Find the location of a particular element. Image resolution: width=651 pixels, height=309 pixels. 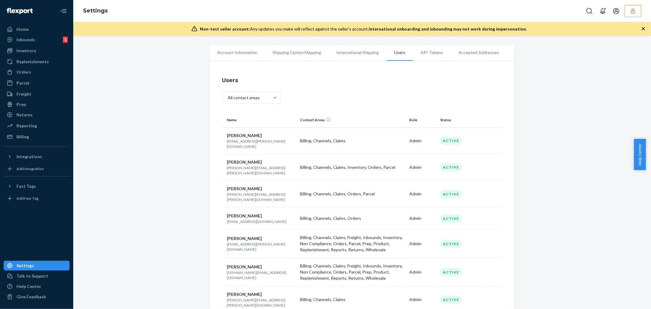

li: International Shipping is located at coordinates (358, 53).